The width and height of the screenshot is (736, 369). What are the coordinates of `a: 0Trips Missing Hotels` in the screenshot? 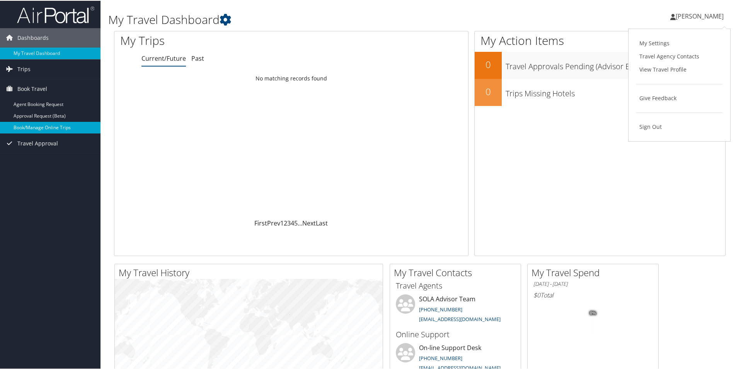 It's located at (600, 92).